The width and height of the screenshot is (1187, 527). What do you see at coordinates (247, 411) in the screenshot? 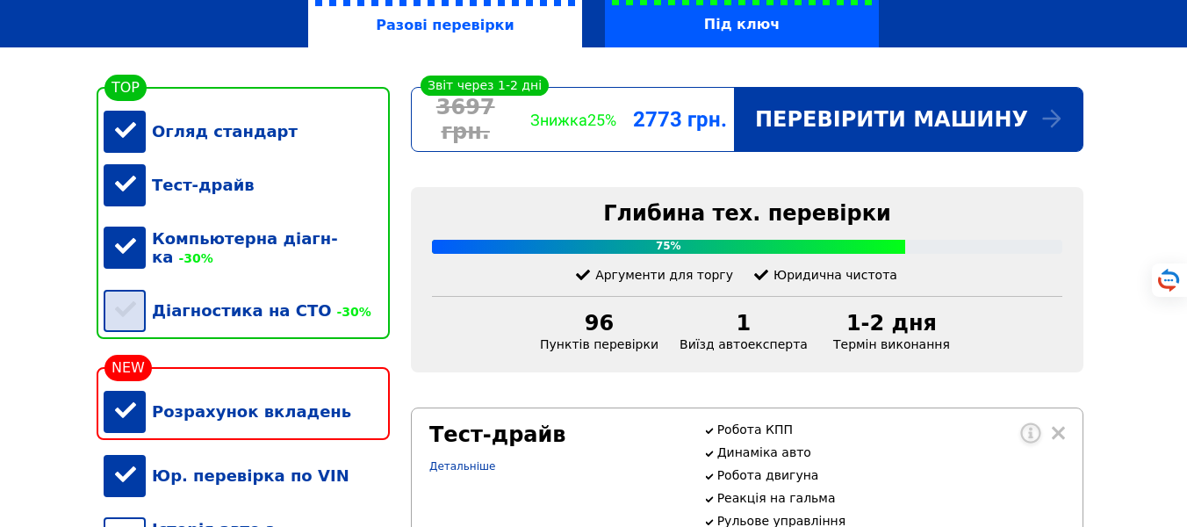
I see `div: Розрахунок вкладень` at bounding box center [247, 411].